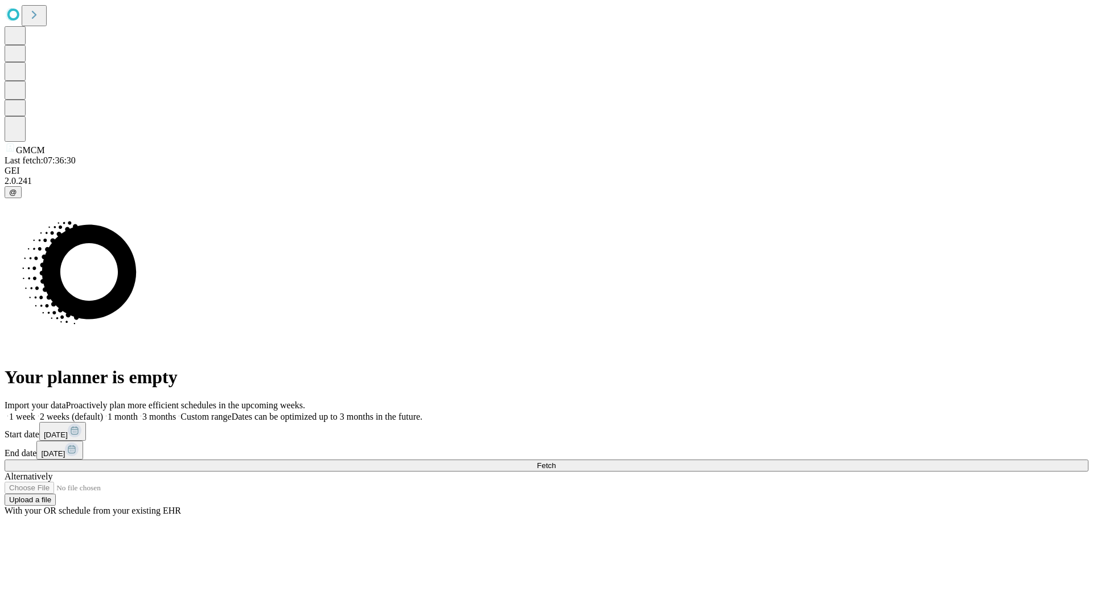 The image size is (1093, 615). I want to click on span: 1 week, so click(22, 416).